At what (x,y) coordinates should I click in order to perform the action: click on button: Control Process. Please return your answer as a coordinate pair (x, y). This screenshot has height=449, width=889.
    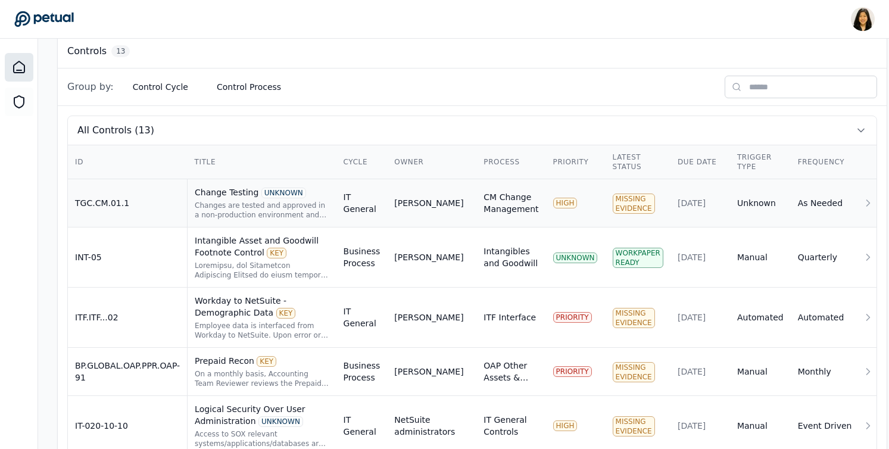
    Looking at the image, I should click on (249, 87).